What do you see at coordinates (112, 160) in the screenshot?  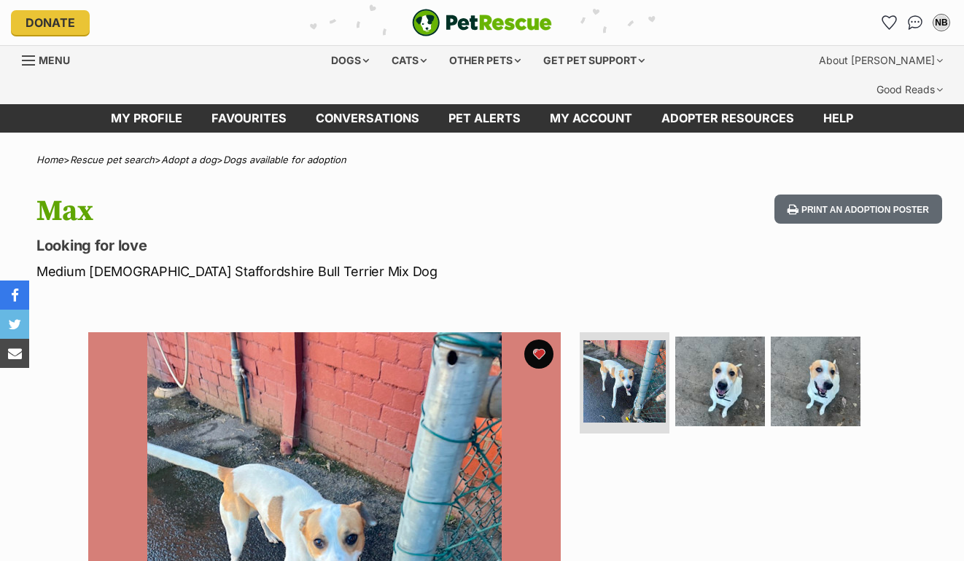 I see `a: Rescue pet search` at bounding box center [112, 160].